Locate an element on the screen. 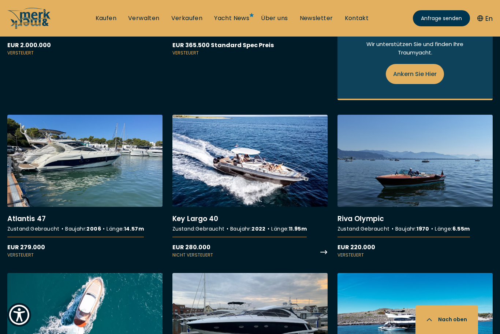 This screenshot has height=334, width=500. a: More details aboutAtlantis 47 is located at coordinates (85, 187).